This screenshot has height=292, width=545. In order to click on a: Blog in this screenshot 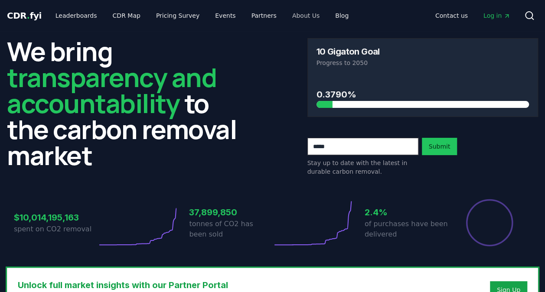, I will do `click(342, 16)`.